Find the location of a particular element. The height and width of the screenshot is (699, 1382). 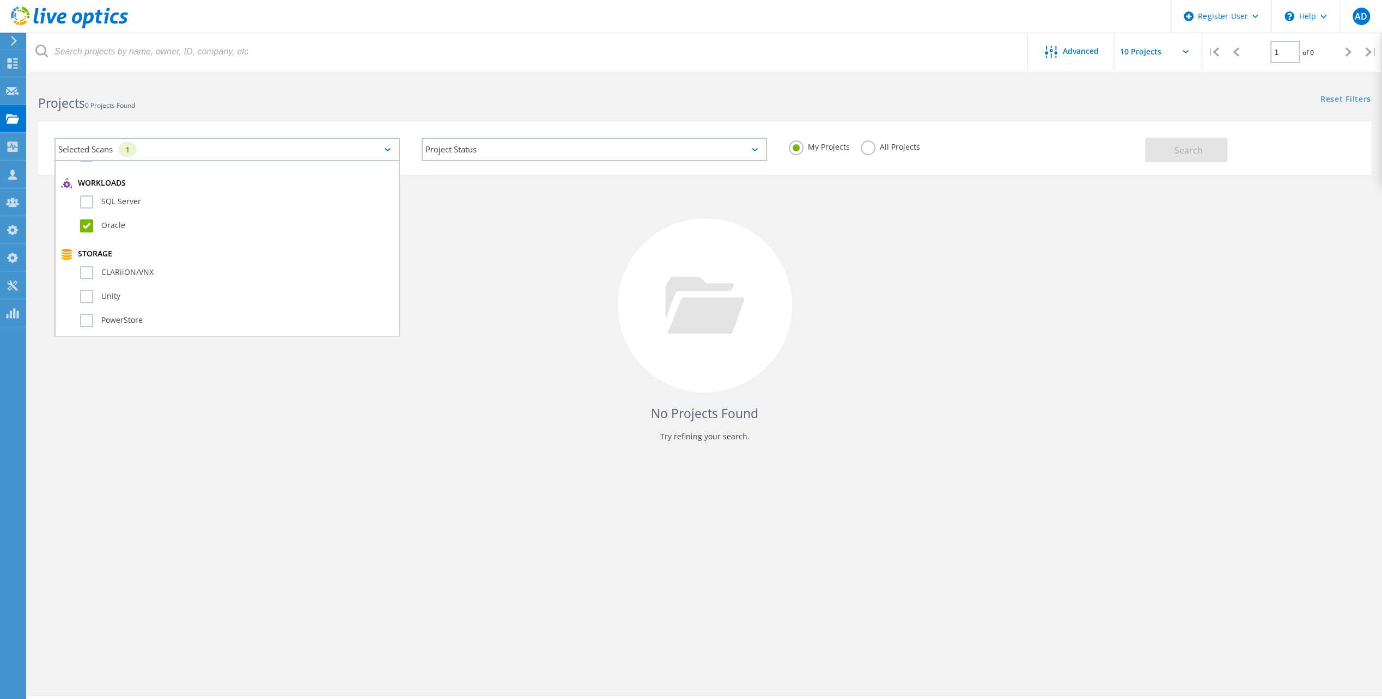

label: All Projects is located at coordinates (890, 145).